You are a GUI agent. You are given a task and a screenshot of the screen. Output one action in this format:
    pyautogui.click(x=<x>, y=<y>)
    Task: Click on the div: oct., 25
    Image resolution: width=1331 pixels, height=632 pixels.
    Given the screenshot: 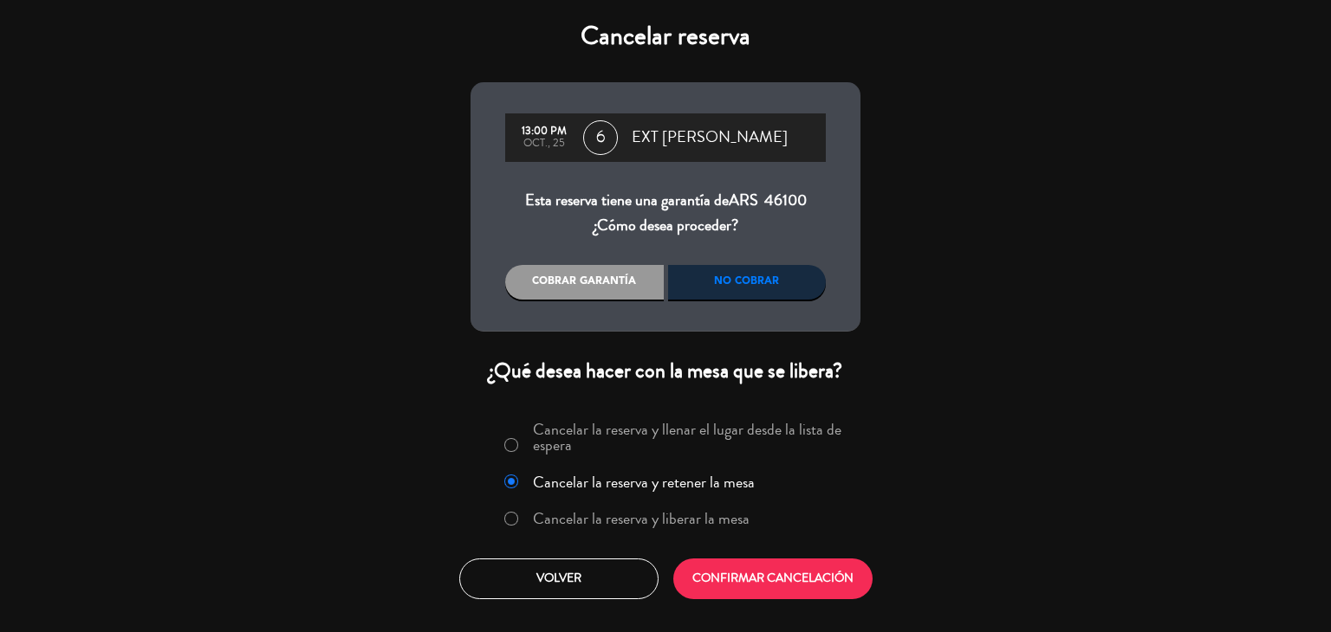 What is the action you would take?
    pyautogui.click(x=544, y=144)
    